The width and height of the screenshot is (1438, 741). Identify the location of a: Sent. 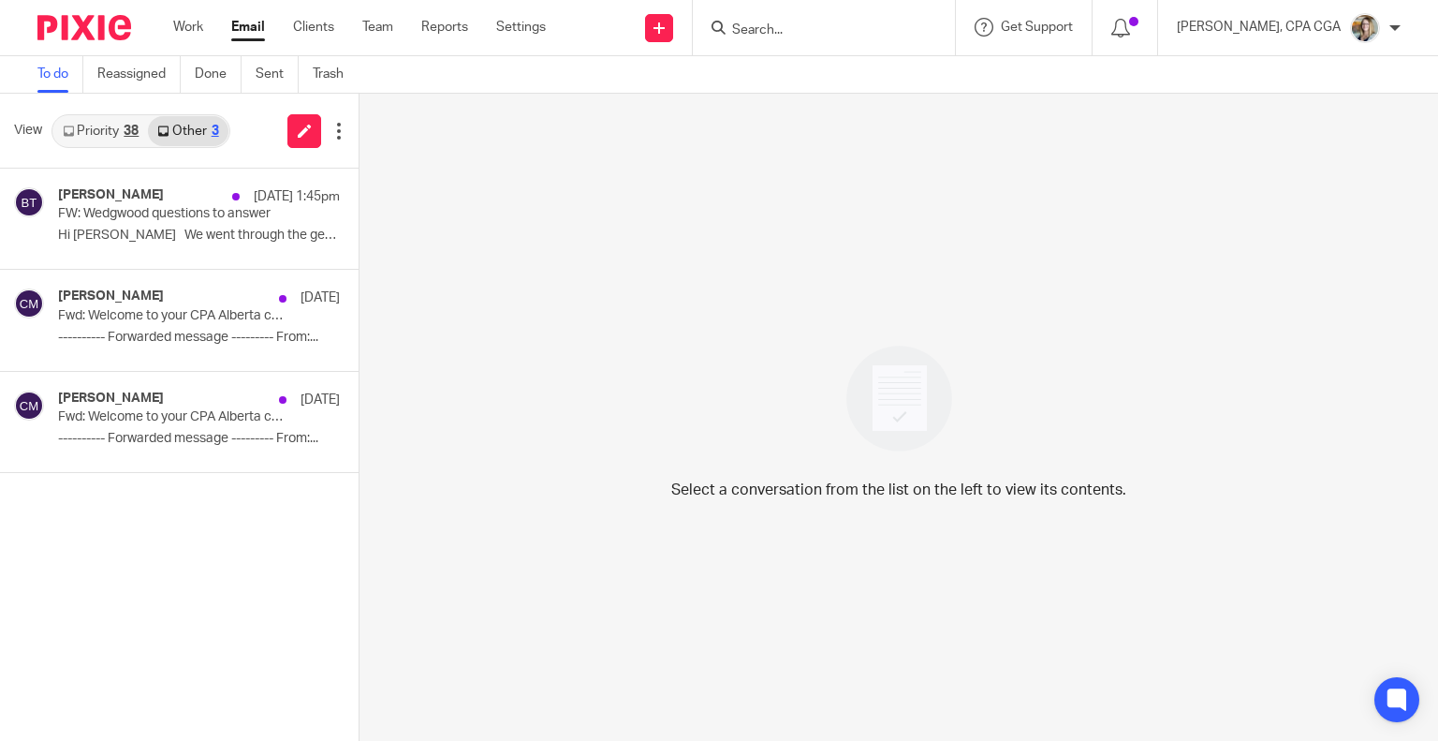
(277, 74).